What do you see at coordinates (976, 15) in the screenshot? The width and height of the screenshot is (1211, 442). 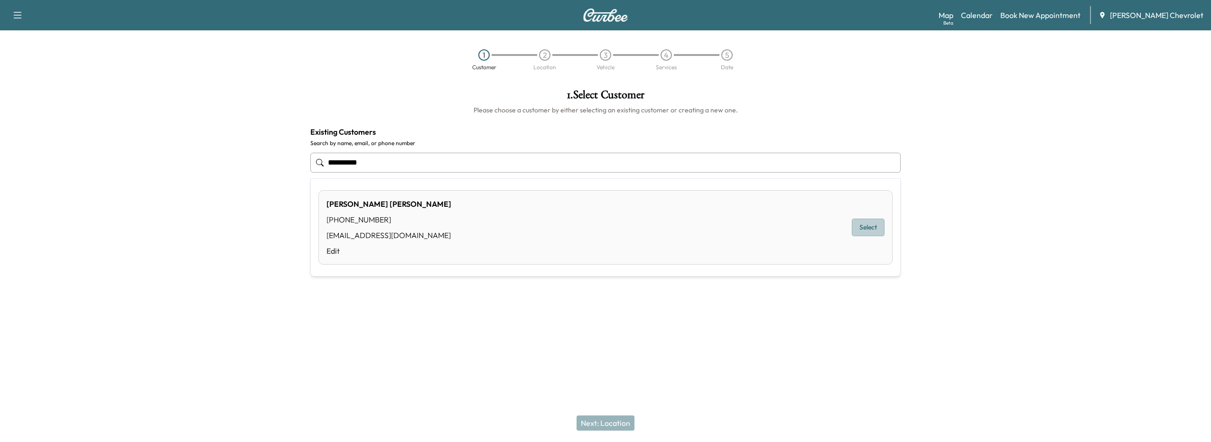 I see `a: Calendar` at bounding box center [976, 15].